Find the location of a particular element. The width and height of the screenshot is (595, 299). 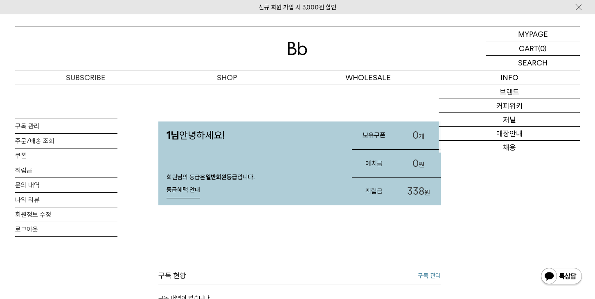

a: 저널 is located at coordinates (509, 120).